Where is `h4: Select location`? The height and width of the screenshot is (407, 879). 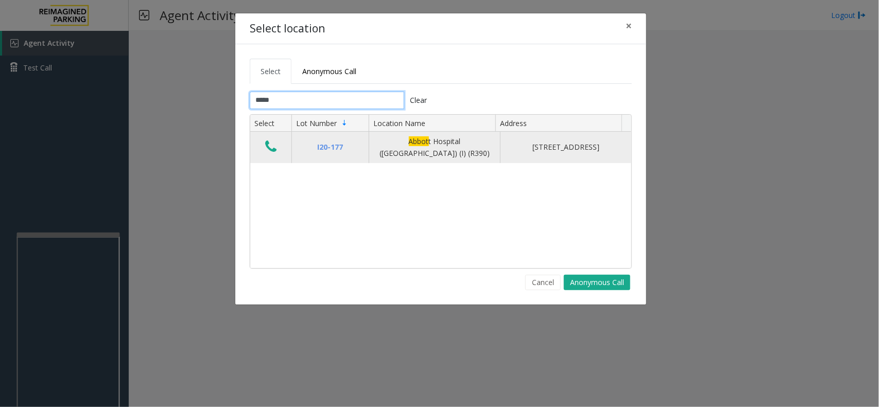
h4: Select location is located at coordinates (287, 29).